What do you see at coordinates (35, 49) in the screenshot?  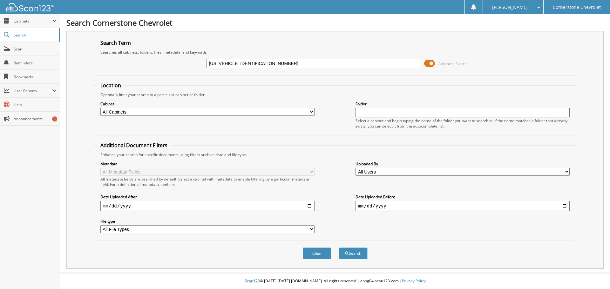 I see `span: Scan` at bounding box center [35, 49].